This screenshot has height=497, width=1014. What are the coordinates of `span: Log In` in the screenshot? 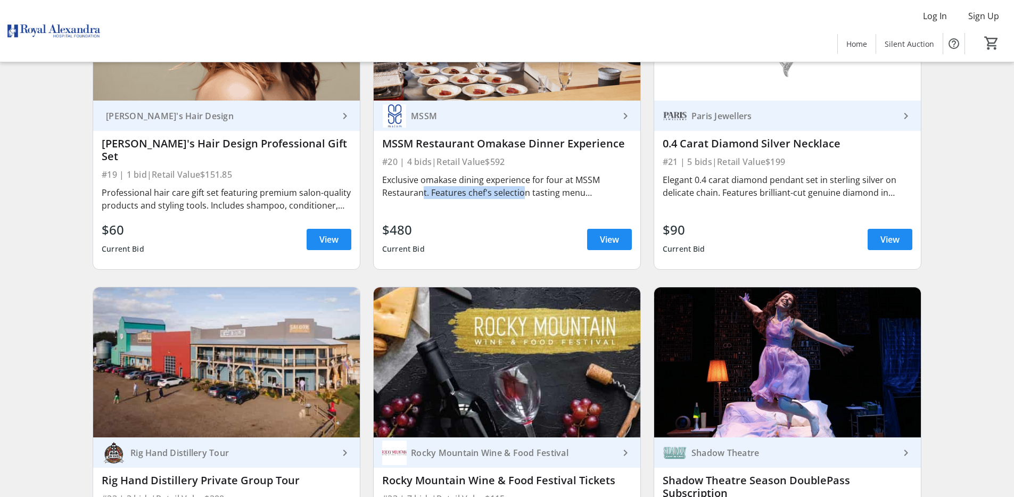 It's located at (935, 16).